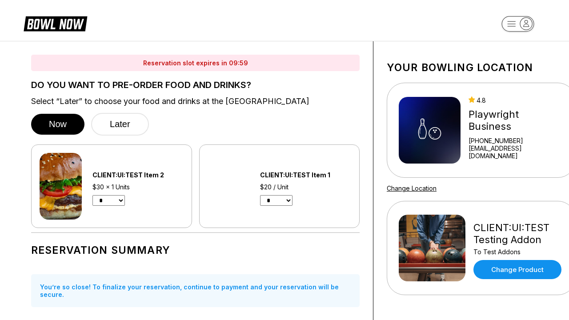 The image size is (569, 320). I want to click on a: Change Location, so click(412, 188).